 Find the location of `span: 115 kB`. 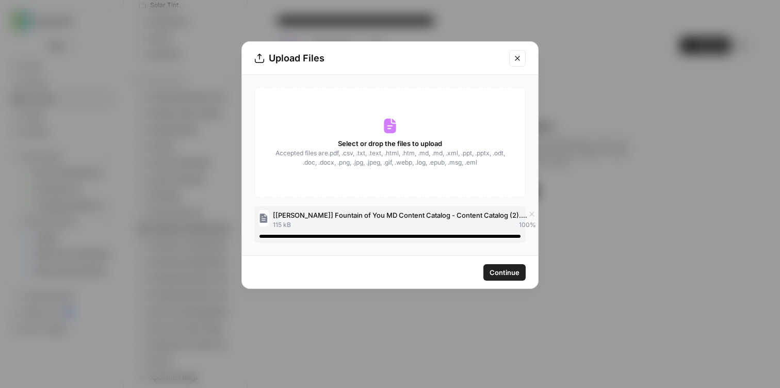

span: 115 kB is located at coordinates (282, 225).